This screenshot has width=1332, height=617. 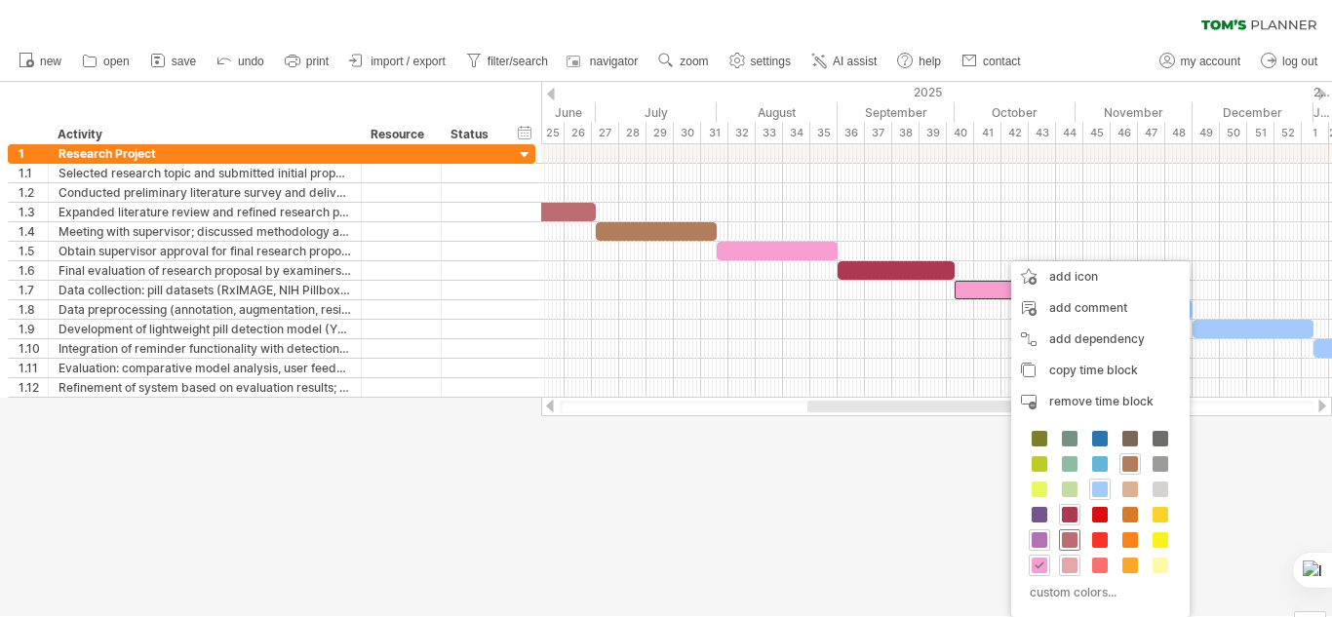 What do you see at coordinates (205, 290) in the screenshot?
I see `div: Data collection: pill datasets (RxIMAGE, NIH Pillbox, ePillID), user surveys, and interviews.` at bounding box center [205, 290].